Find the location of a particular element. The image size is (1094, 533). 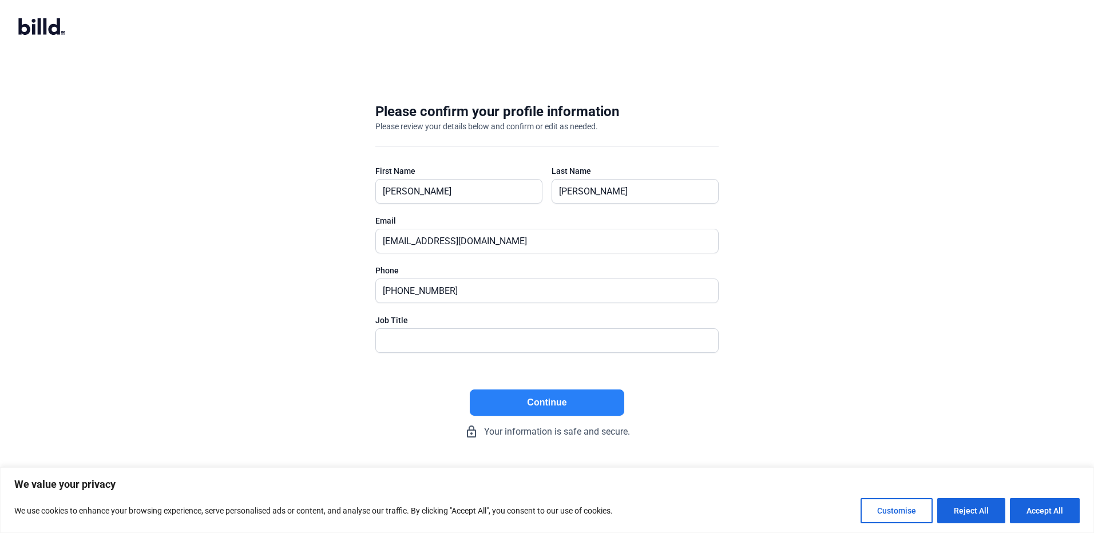

div: Please confirm your profile information is located at coordinates (497, 112).